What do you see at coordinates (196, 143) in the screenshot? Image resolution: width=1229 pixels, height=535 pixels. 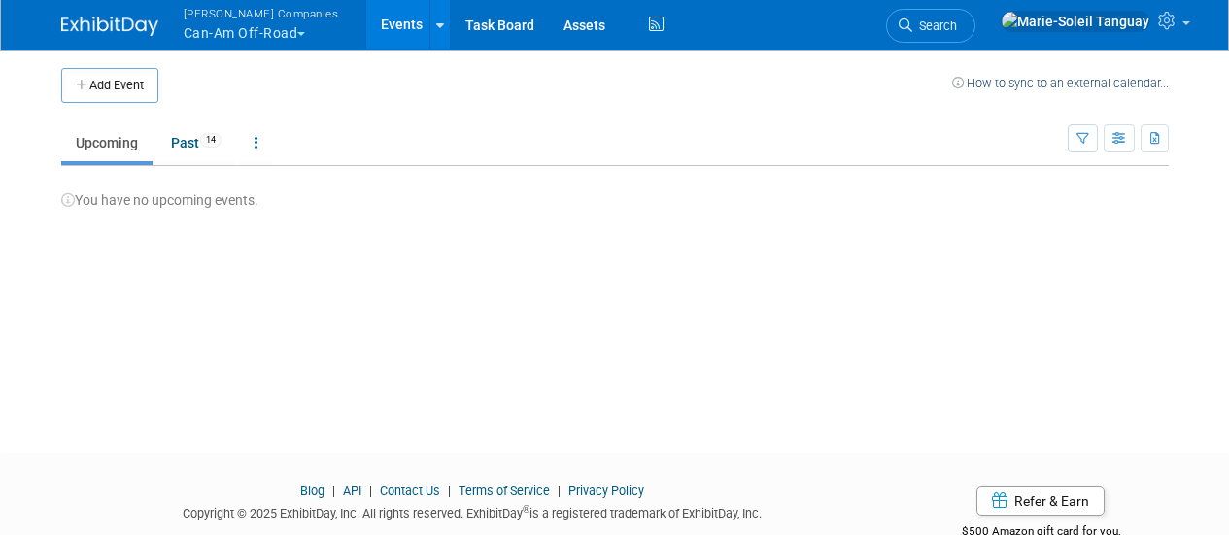 I see `a: Past14` at bounding box center [196, 143].